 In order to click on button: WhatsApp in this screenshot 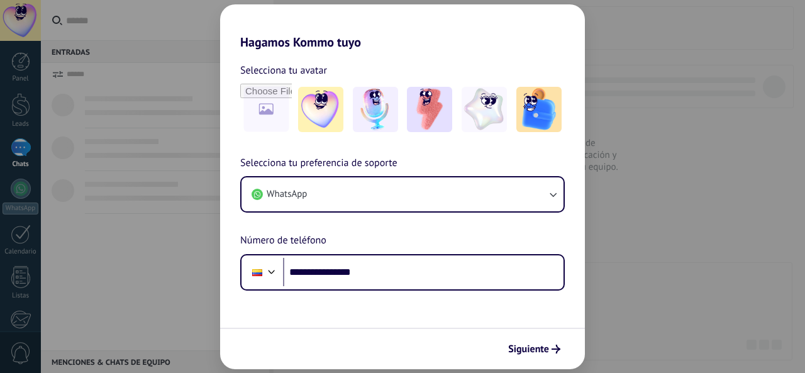, I will do `click(403, 194)`.